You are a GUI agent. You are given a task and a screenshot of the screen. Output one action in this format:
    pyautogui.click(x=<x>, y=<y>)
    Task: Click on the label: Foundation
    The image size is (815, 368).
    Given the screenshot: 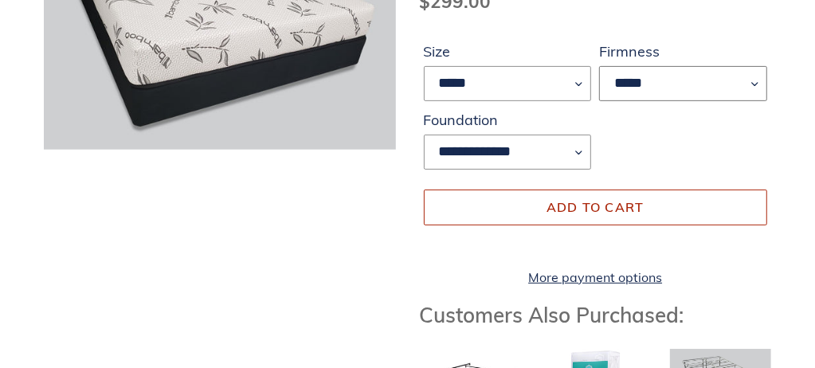 What is the action you would take?
    pyautogui.click(x=508, y=120)
    